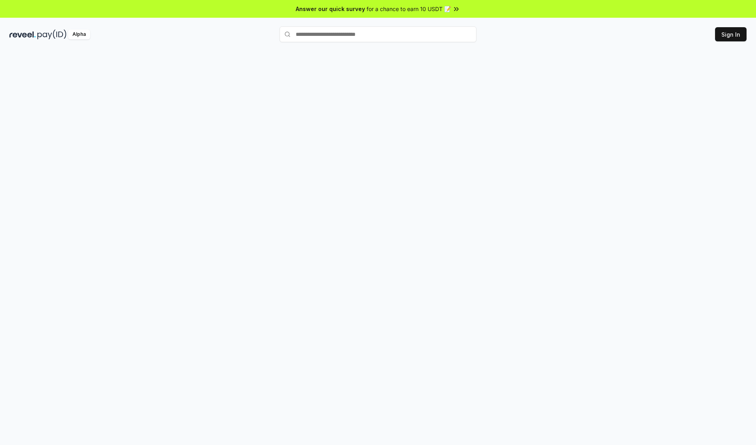 This screenshot has width=756, height=445. I want to click on div: Alpha, so click(79, 34).